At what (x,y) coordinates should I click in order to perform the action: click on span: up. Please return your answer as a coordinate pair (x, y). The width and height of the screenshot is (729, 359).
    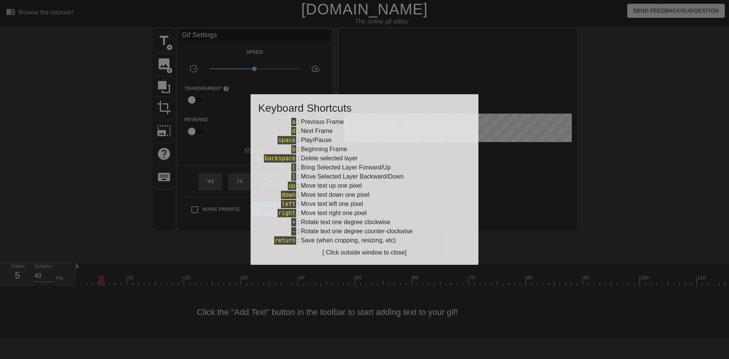
    Looking at the image, I should click on (292, 186).